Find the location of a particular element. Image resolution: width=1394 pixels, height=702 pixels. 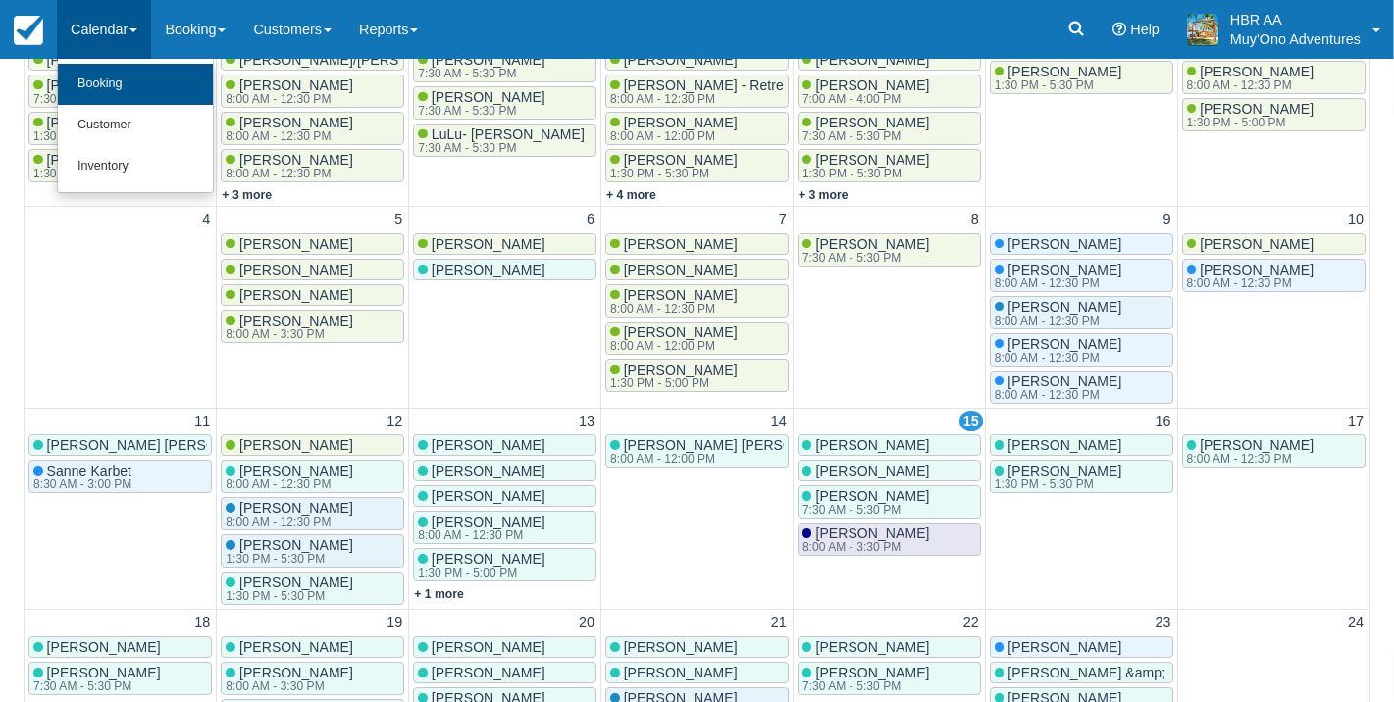

a: 18 is located at coordinates (202, 623).